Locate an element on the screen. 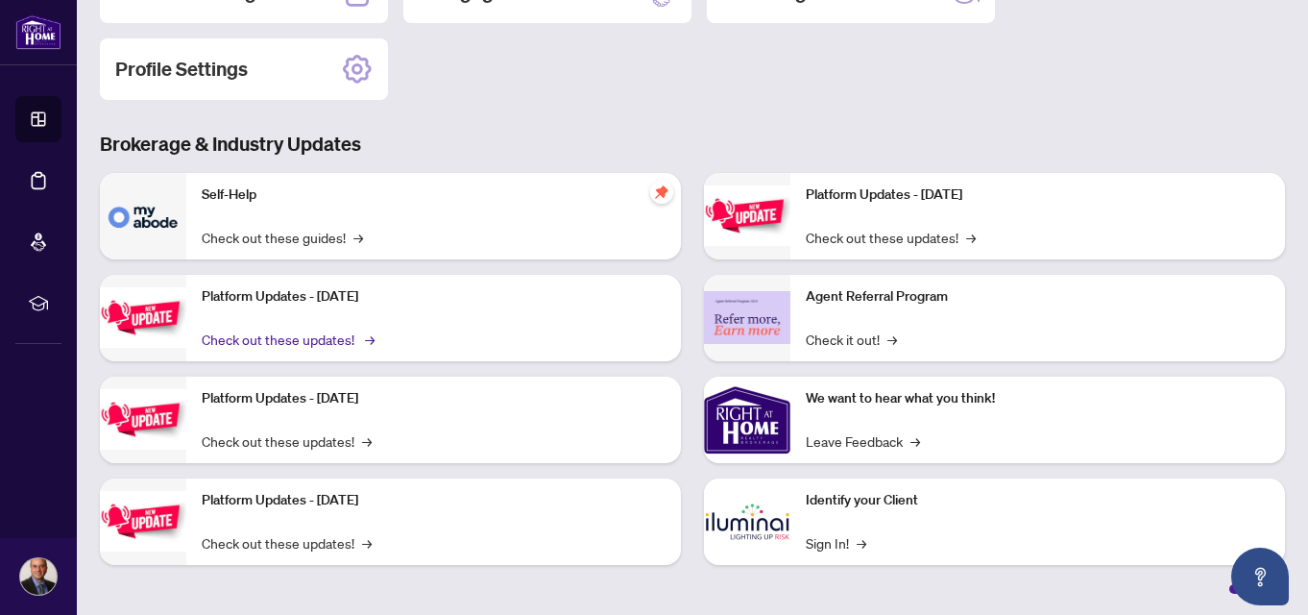  a: Check out these guides!→ is located at coordinates (282, 237).